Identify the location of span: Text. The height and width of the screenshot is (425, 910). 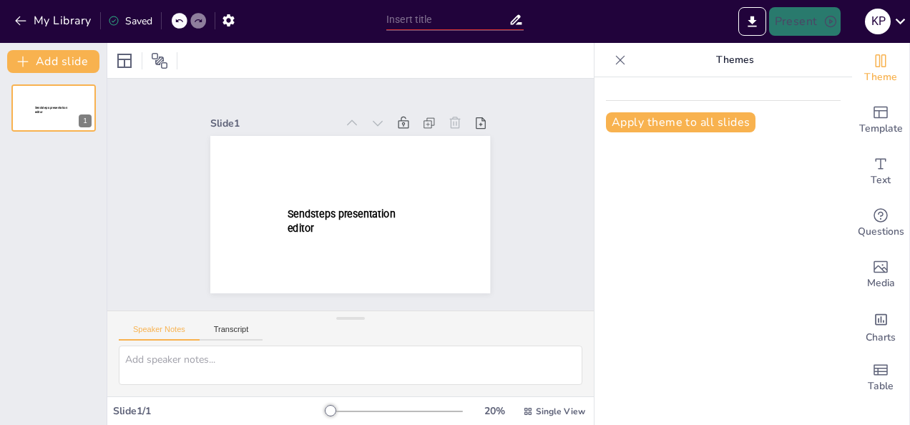
(880, 180).